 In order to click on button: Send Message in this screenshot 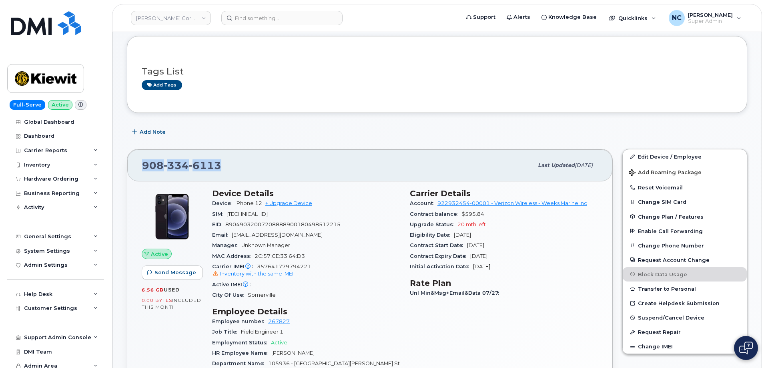, I will do `click(172, 272)`.